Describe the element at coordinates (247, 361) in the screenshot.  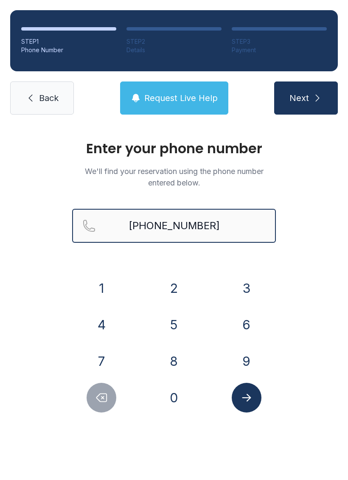
I see `button: 9` at that location.